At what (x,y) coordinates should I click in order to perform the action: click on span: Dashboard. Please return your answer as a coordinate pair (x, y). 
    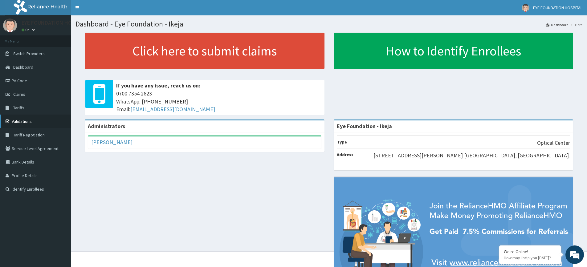
    Looking at the image, I should click on (23, 67).